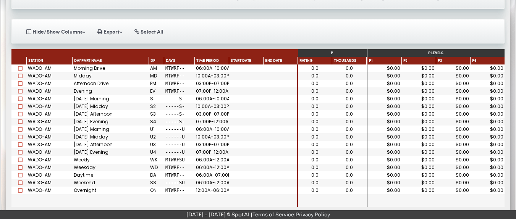  I want to click on a: Privacy Policy, so click(313, 215).